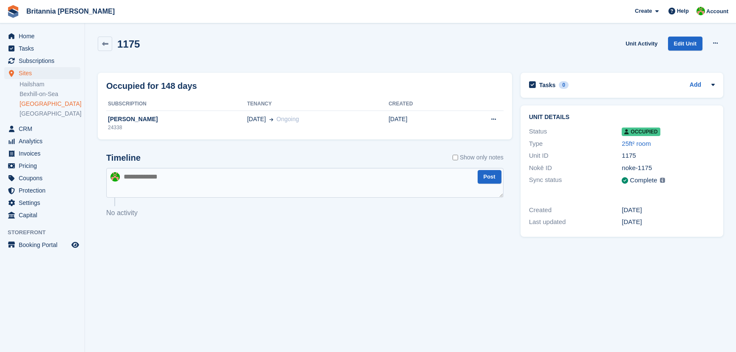 The height and width of the screenshot is (352, 736). What do you see at coordinates (44, 245) in the screenshot?
I see `span: Booking Portal` at bounding box center [44, 245].